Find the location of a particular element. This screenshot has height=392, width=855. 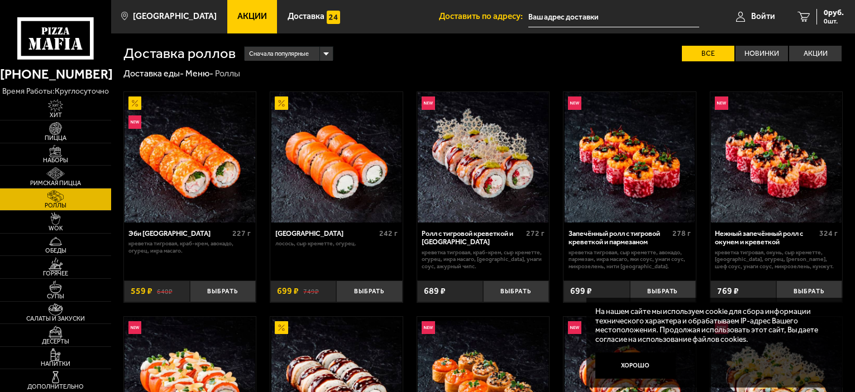

span: Акции is located at coordinates (252, 16).